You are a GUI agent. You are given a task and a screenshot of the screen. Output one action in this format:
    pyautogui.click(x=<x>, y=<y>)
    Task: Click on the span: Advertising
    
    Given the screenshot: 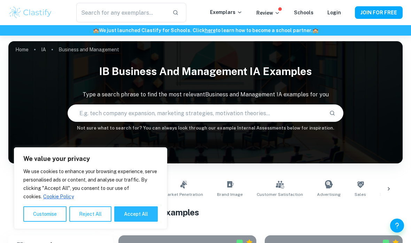 What is the action you would take?
    pyautogui.click(x=329, y=194)
    